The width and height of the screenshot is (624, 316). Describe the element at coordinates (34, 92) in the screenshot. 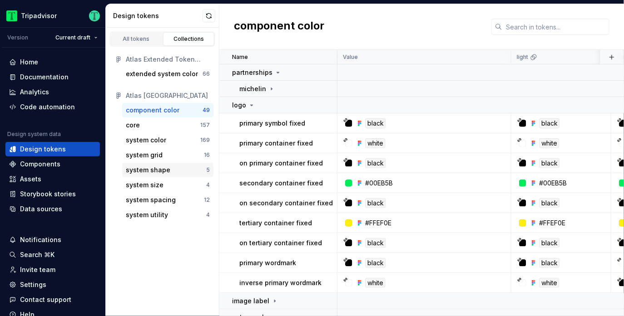

I see `div: Analytics` at that location.